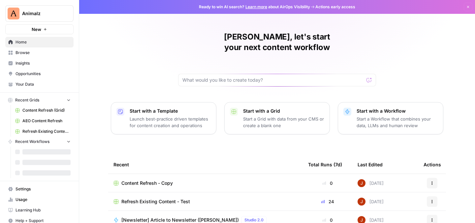  Describe the element at coordinates (39, 14) in the screenshot. I see `button: Workspace: Animalz` at that location.